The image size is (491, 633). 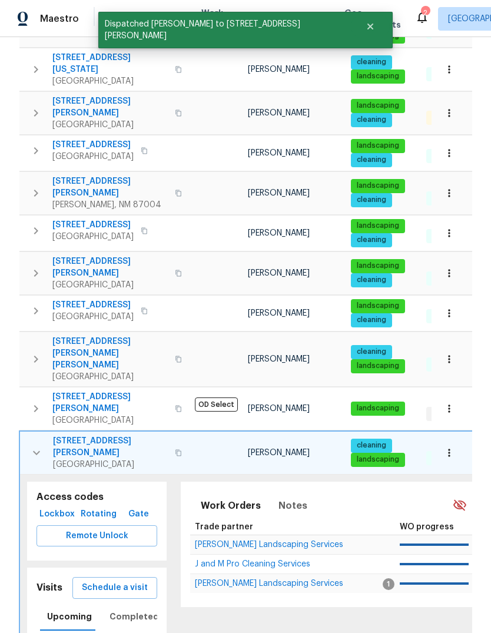 What do you see at coordinates (115, 587) in the screenshot?
I see `button: Schedule a visit` at bounding box center [115, 587].